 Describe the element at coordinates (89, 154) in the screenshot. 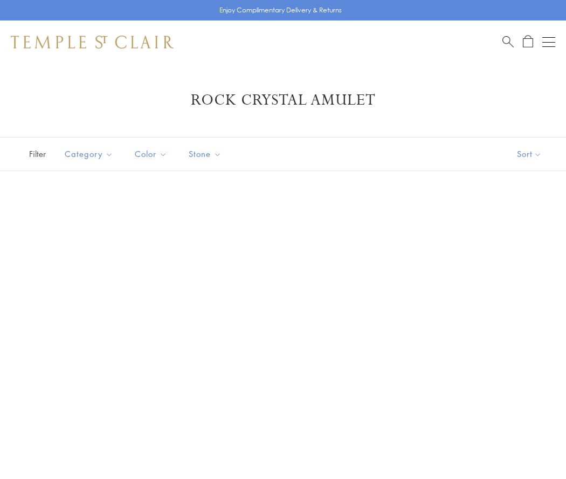

I see `button: Category` at that location.